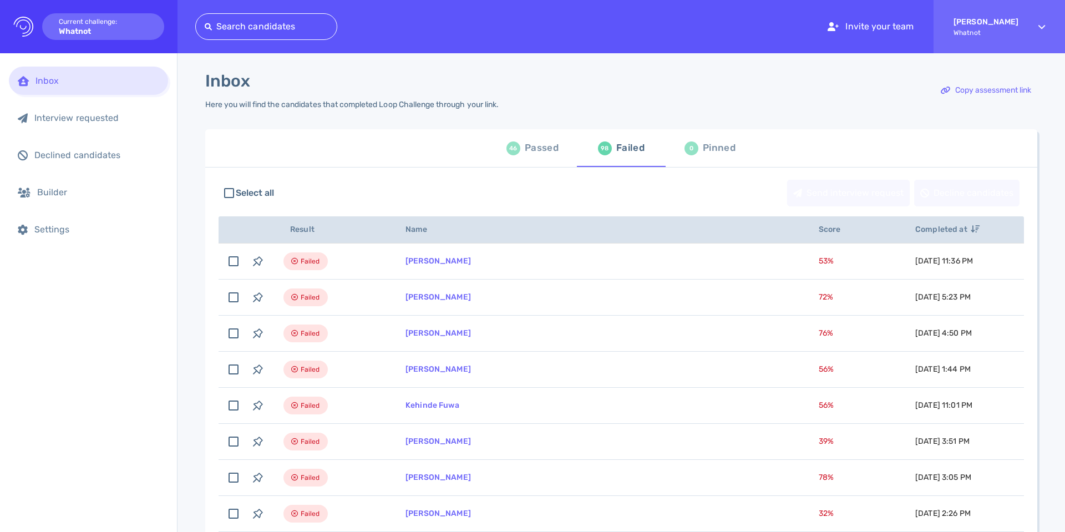  Describe the element at coordinates (691, 148) in the screenshot. I see `div: 0` at that location.